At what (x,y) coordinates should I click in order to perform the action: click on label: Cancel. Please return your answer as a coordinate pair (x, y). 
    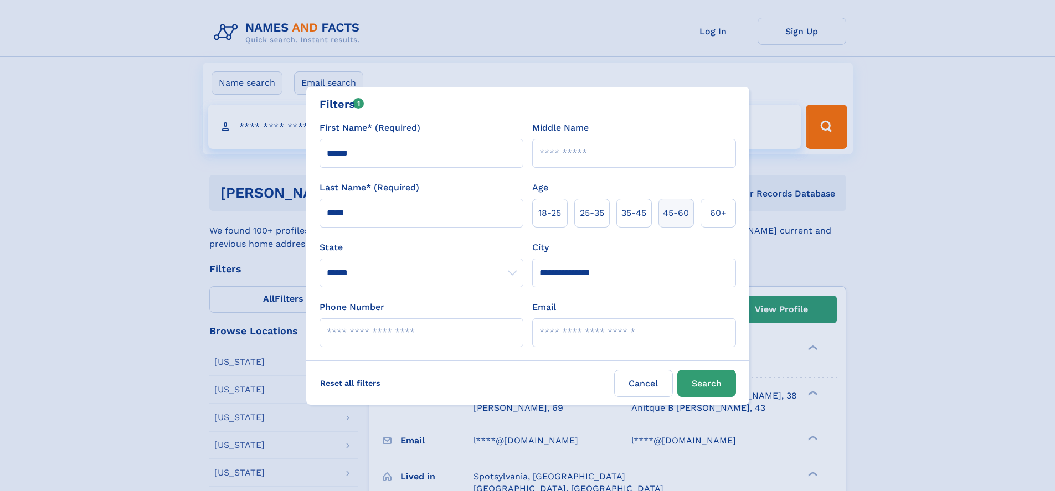
    Looking at the image, I should click on (643, 383).